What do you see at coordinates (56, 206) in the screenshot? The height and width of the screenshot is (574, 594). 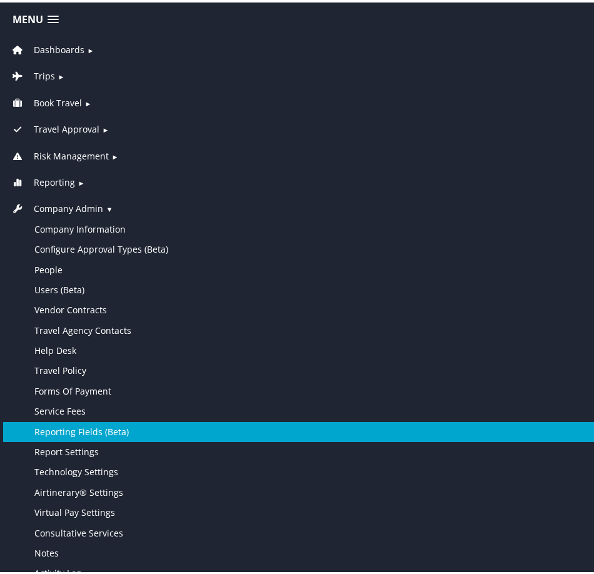 I see `a: Company Admin` at bounding box center [56, 206].